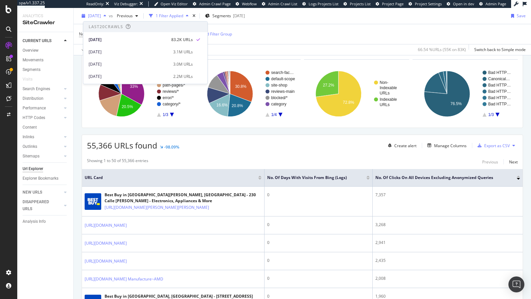 This screenshot has height=299, width=531. I want to click on div: 3.0M URLs, so click(183, 64).